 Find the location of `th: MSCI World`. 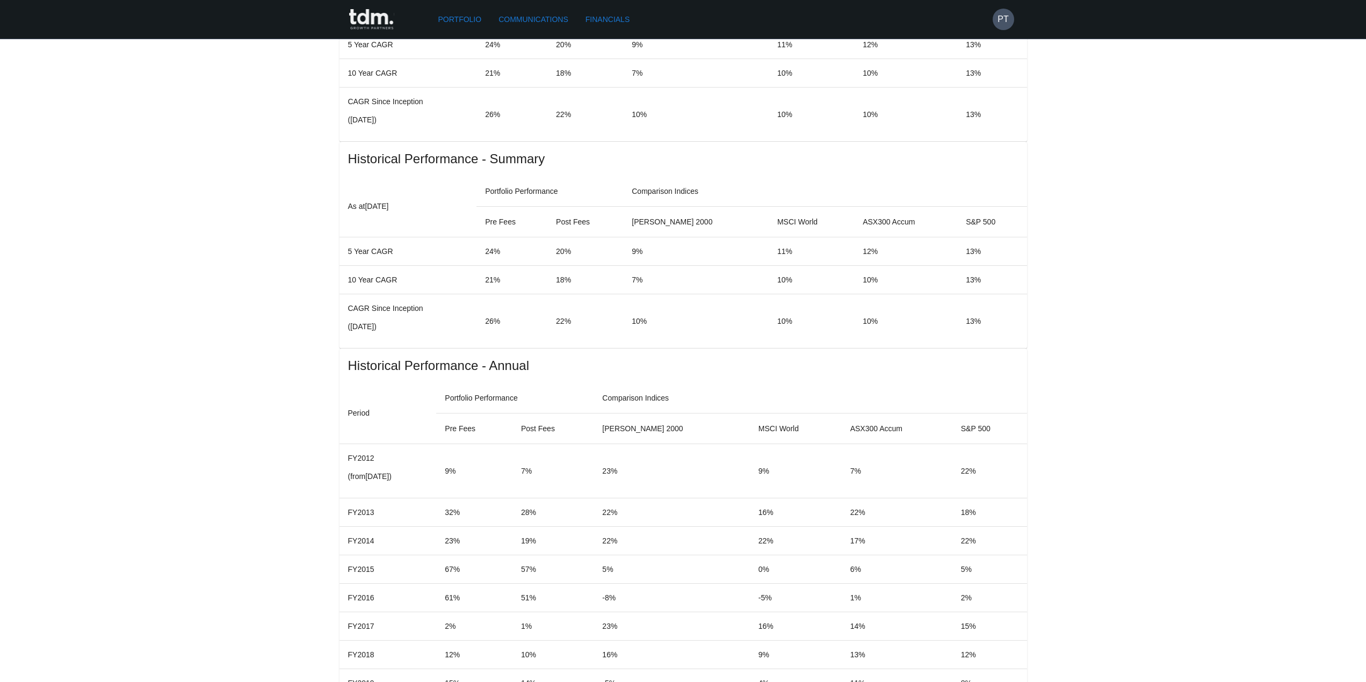

th: MSCI World is located at coordinates (811, 221).